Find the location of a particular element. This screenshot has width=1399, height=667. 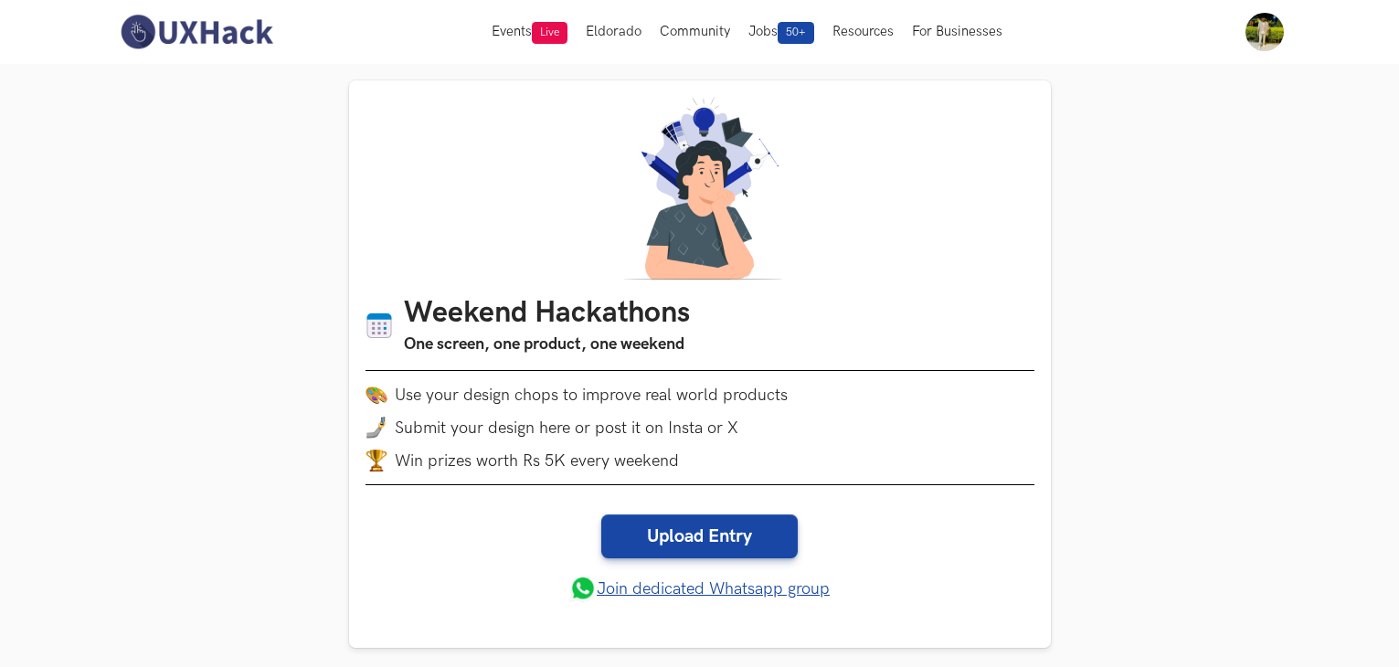

h1: Weekend Hackathons is located at coordinates (546, 313).